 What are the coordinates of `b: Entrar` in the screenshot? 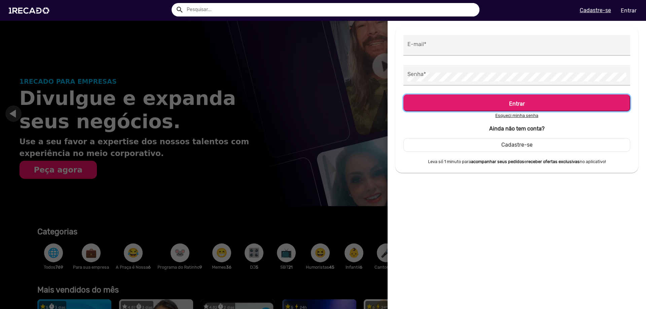 It's located at (517, 104).